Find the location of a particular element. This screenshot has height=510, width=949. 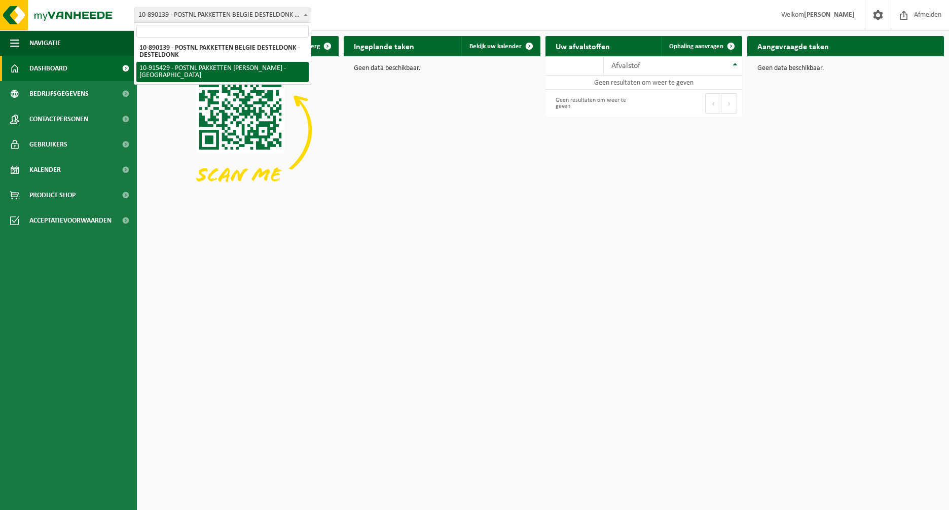

span: Ophaling aanvragen is located at coordinates (696, 46).